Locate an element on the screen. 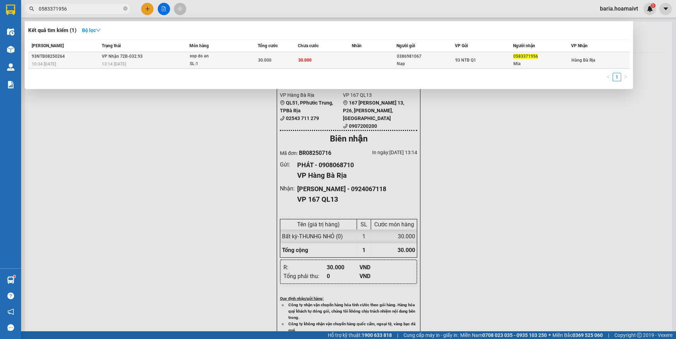  div: 93NTB08250264 is located at coordinates (66, 56).